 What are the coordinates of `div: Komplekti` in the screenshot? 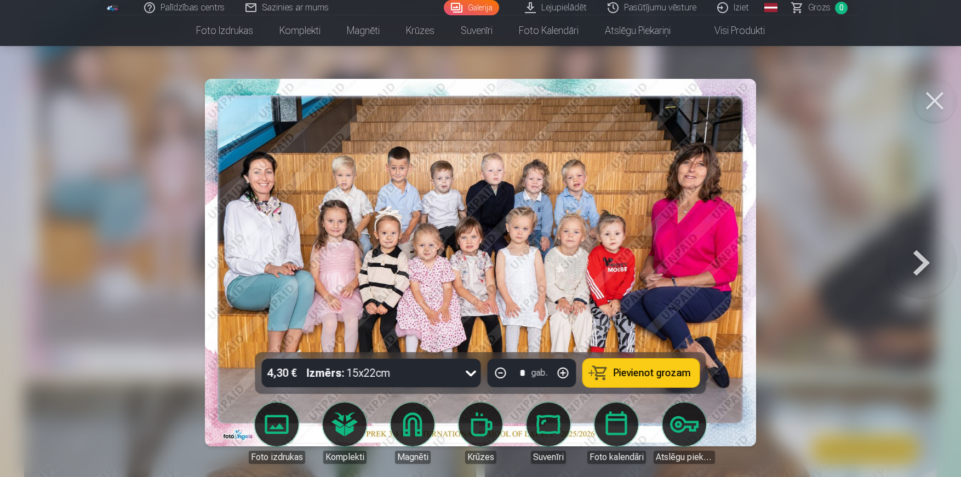 It's located at (345, 458).